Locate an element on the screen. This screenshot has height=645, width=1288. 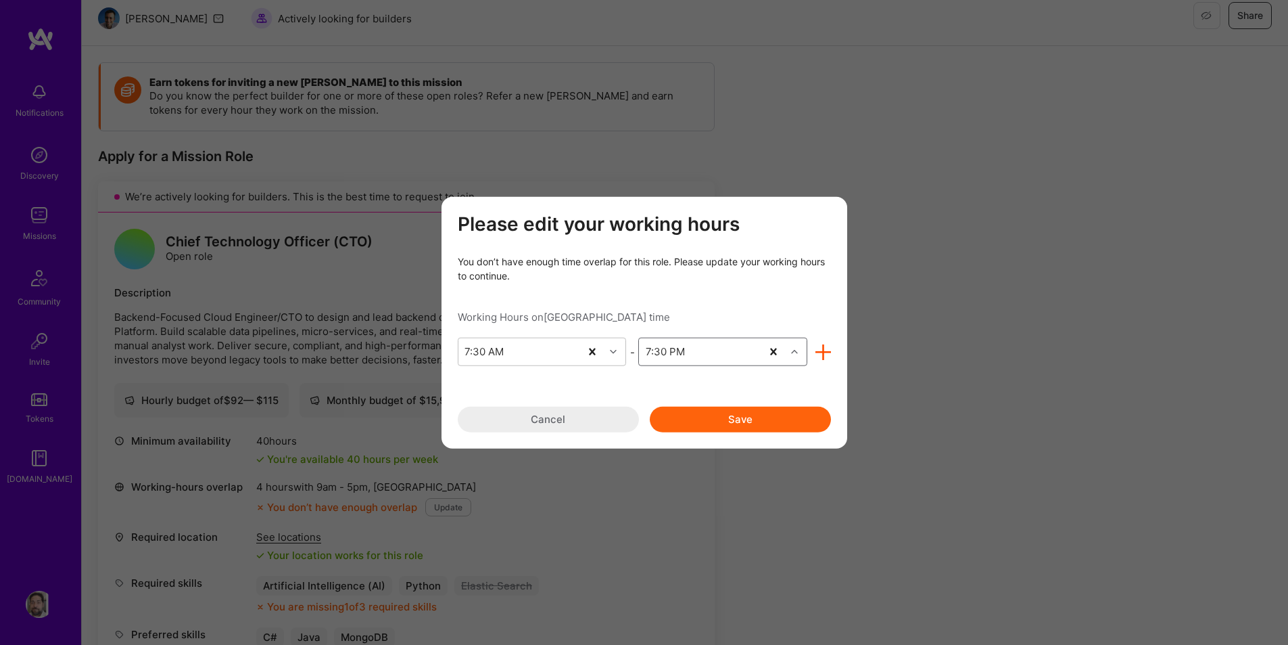
button: Cancel is located at coordinates (549, 419).